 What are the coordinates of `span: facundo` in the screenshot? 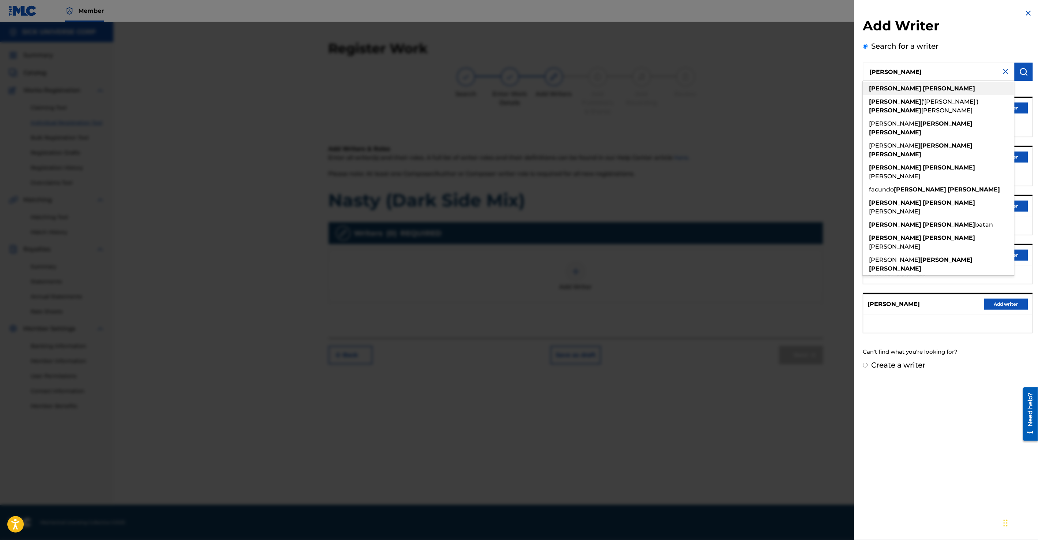 It's located at (882, 189).